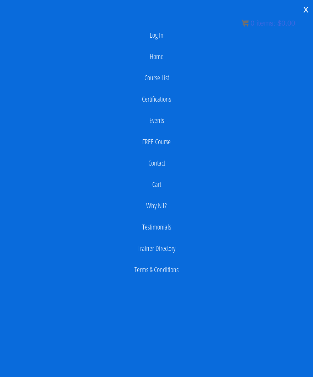 Image resolution: width=313 pixels, height=377 pixels. What do you see at coordinates (157, 35) in the screenshot?
I see `a: Log In` at bounding box center [157, 35].